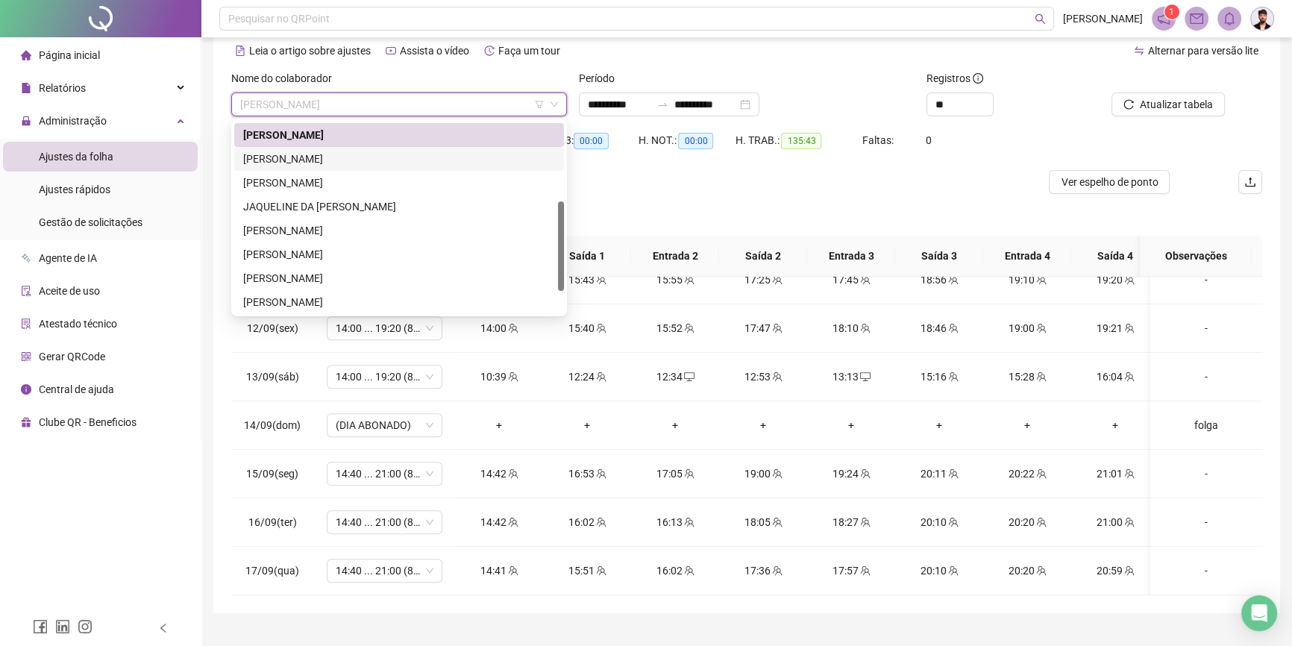  What do you see at coordinates (399, 159) in the screenshot?
I see `div: GLEICE FERREIRA DOS SANTOS` at bounding box center [399, 159].